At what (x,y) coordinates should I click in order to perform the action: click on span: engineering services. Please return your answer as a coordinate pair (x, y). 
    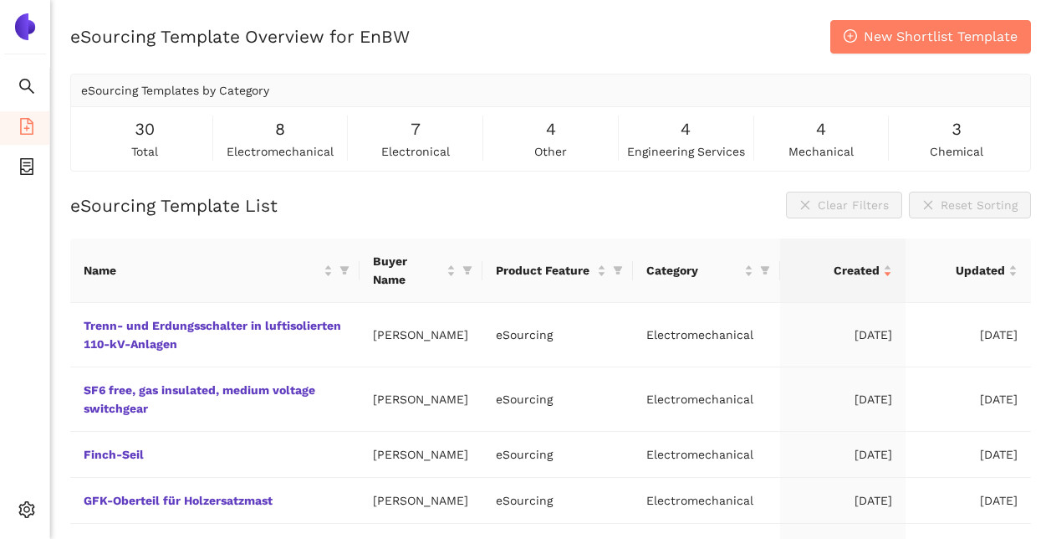
    Looking at the image, I should click on (686, 151).